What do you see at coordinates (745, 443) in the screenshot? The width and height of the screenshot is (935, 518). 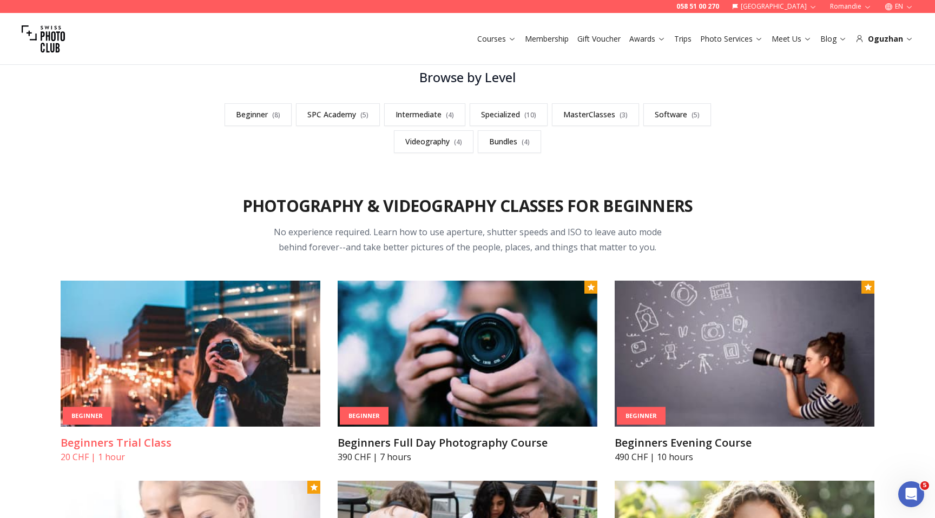 I see `h3: Beginners Evening Course` at bounding box center [745, 443].